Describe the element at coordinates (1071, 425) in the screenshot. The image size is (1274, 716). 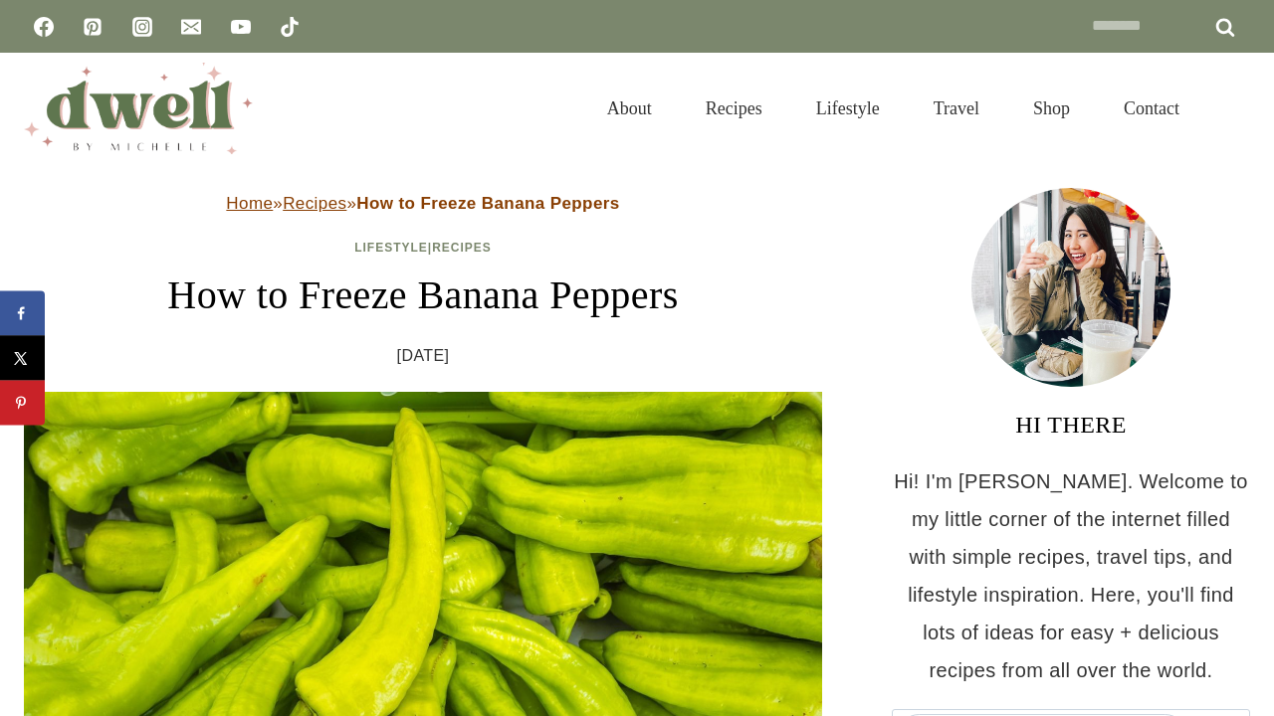
I see `h3: HI THERE` at that location.